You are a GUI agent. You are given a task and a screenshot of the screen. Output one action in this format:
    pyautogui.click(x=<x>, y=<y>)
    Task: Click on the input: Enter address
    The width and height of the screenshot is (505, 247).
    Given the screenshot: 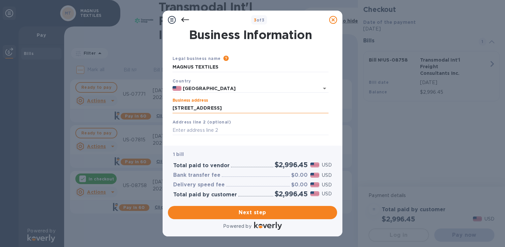 What is the action you would take?
    pyautogui.click(x=251, y=108)
    